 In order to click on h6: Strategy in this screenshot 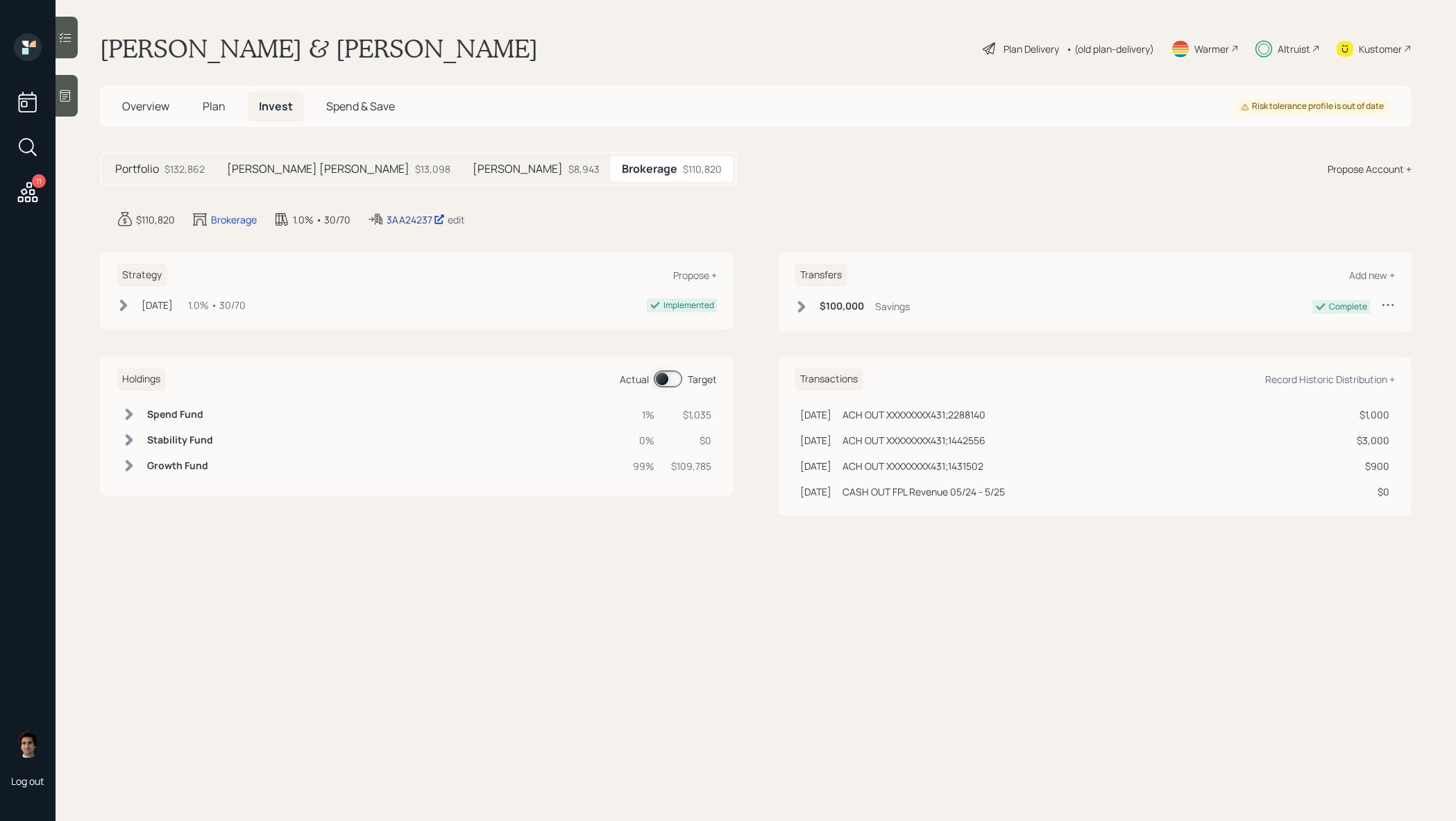, I will do `click(142, 275)`.